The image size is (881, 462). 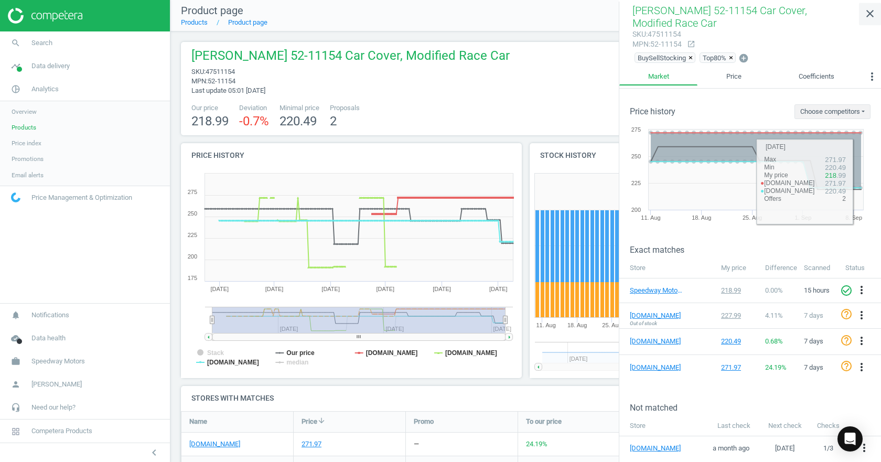 What do you see at coordinates (816, 290) in the screenshot?
I see `span: 15 hours` at bounding box center [816, 290].